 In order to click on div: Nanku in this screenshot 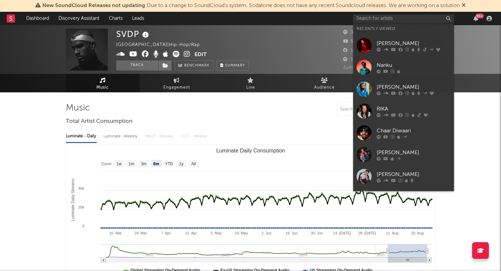, I will do `click(413, 65)`.